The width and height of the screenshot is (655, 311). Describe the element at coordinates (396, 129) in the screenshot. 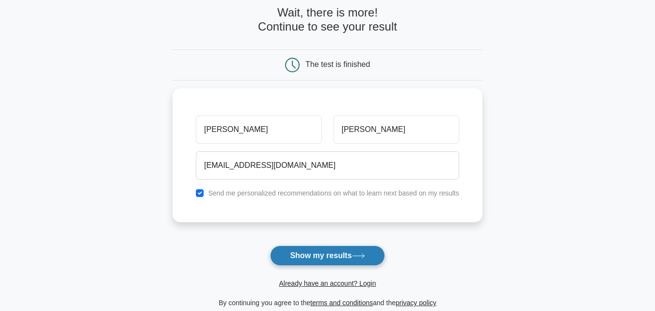

I see `input: Last name` at that location.